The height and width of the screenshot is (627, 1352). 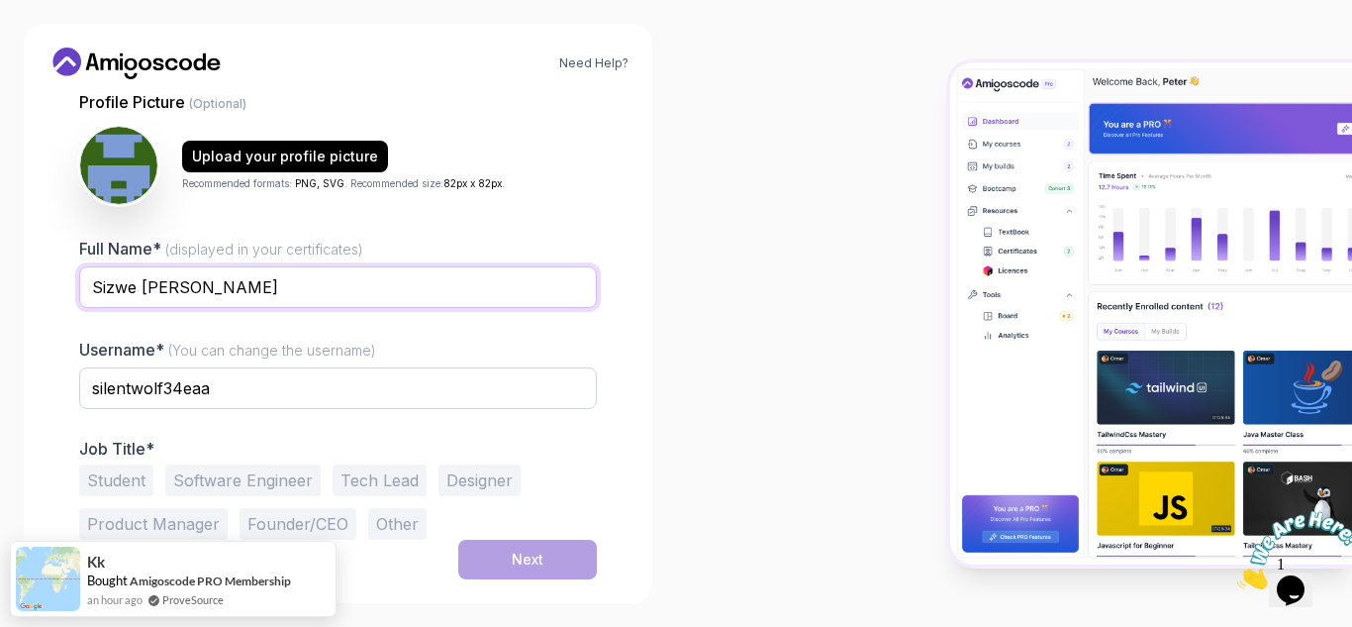 What do you see at coordinates (479, 480) in the screenshot?
I see `button: Designer` at bounding box center [479, 480].